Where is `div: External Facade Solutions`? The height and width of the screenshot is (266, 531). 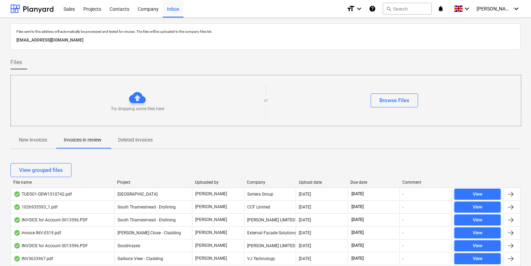
div: External Facade Solutions is located at coordinates (270, 233).